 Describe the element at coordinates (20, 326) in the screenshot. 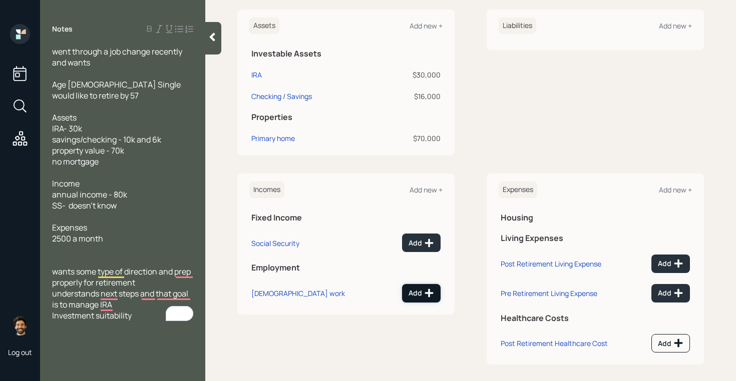

I see `img: eric-schwartz-headshot.png` at that location.